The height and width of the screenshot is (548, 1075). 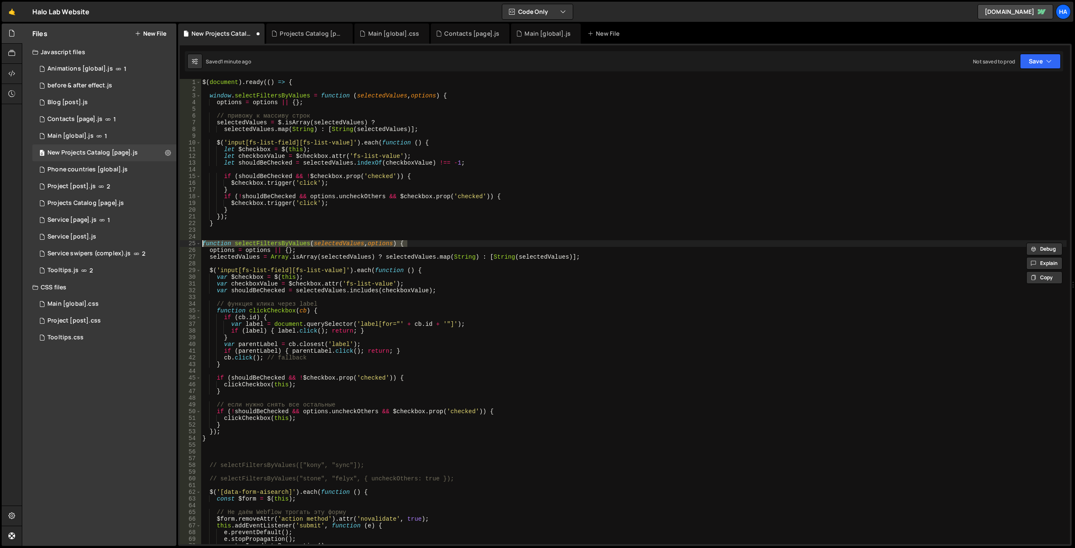 I want to click on div: Tooltips.css, so click(x=65, y=338).